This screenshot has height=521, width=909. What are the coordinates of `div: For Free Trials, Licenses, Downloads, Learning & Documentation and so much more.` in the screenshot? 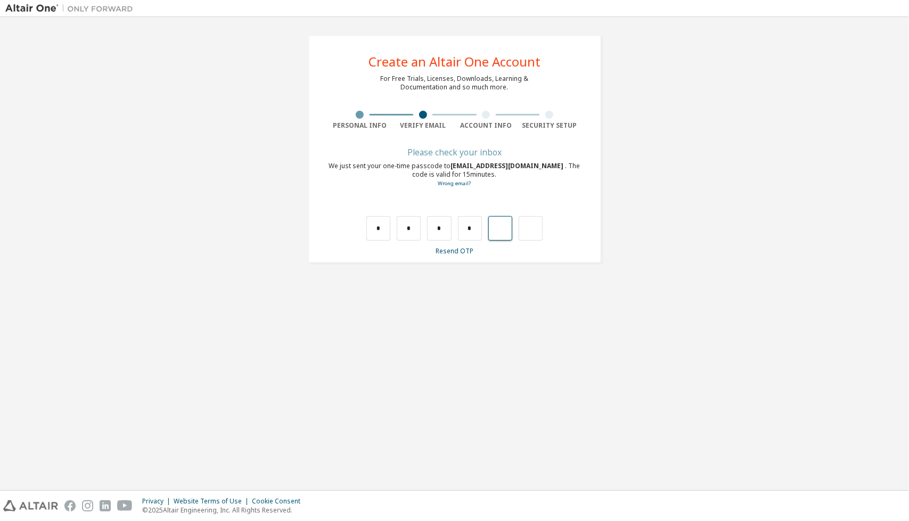 It's located at (455, 83).